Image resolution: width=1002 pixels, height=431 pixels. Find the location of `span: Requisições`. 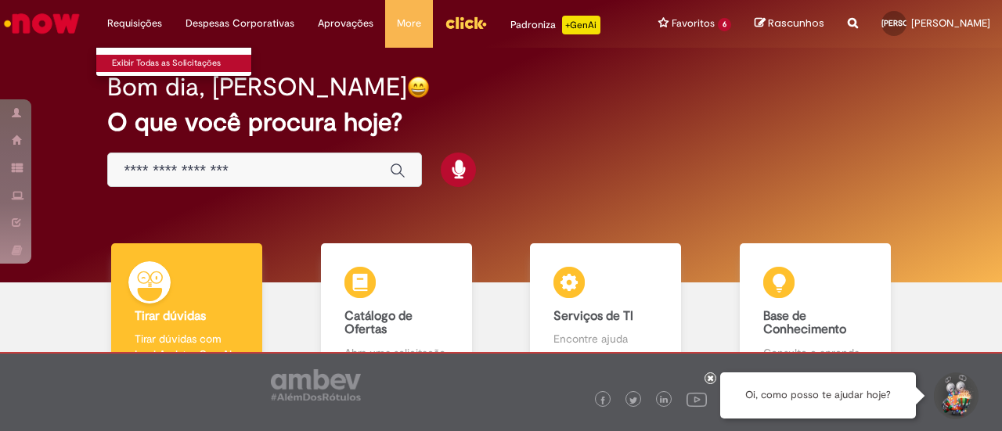

span: Requisições is located at coordinates (135, 23).